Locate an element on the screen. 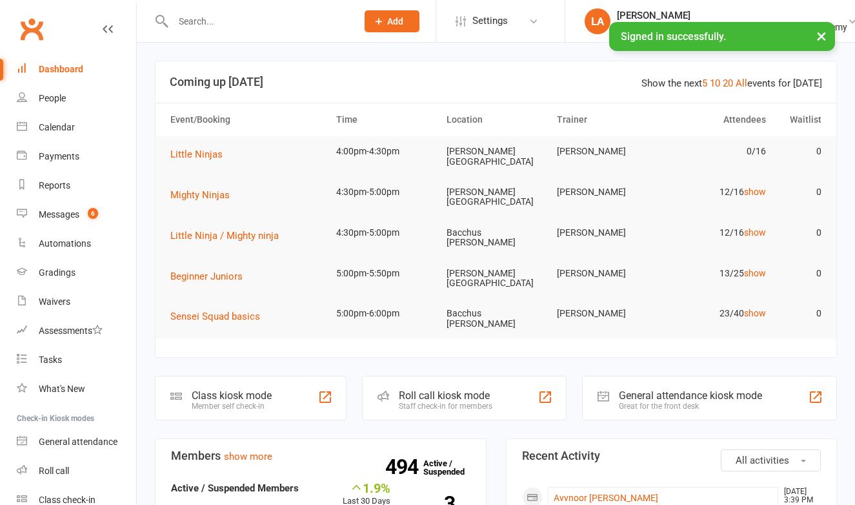 The width and height of the screenshot is (855, 505). th: Location is located at coordinates (496, 119).